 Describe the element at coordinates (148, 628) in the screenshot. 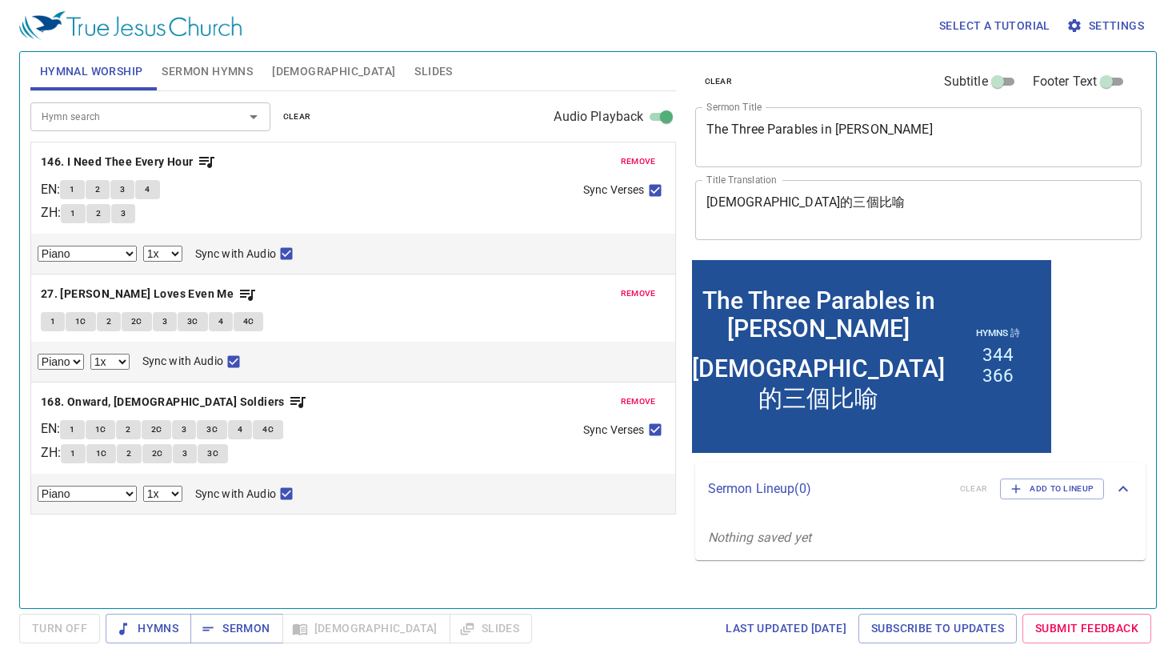

I see `span: Hymns` at that location.